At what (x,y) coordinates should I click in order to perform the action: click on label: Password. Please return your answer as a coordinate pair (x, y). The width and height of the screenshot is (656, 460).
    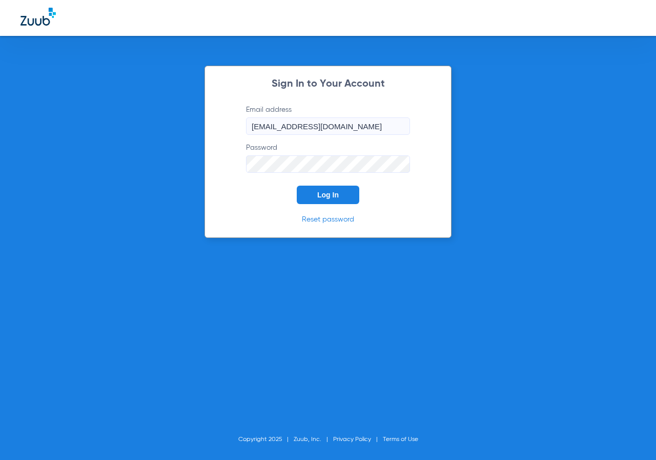
    Looking at the image, I should click on (328, 157).